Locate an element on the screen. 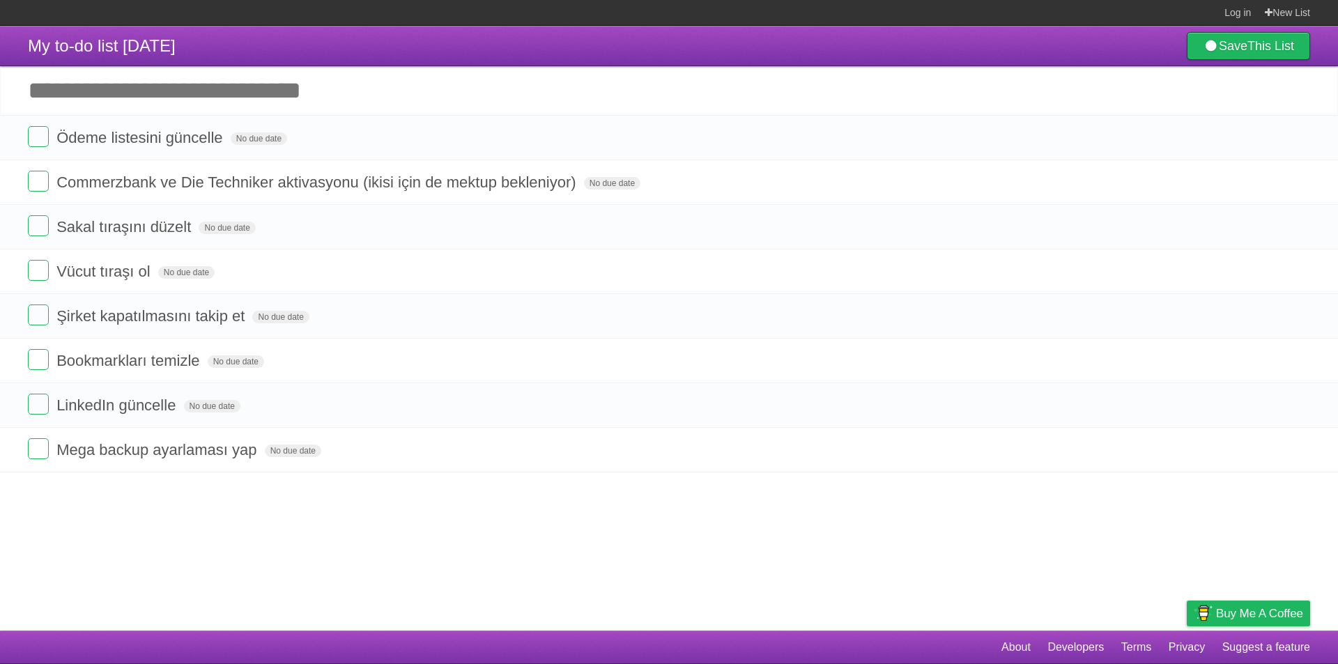 The height and width of the screenshot is (664, 1338). a: Suggest a feature is located at coordinates (1266, 647).